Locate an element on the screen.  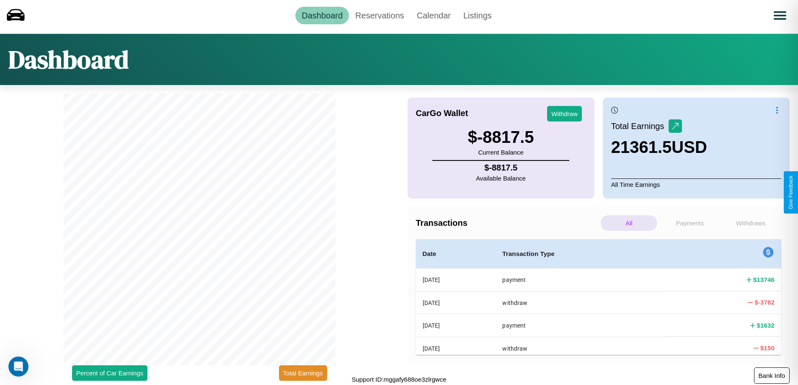
p: Total Earnings is located at coordinates (639, 126).